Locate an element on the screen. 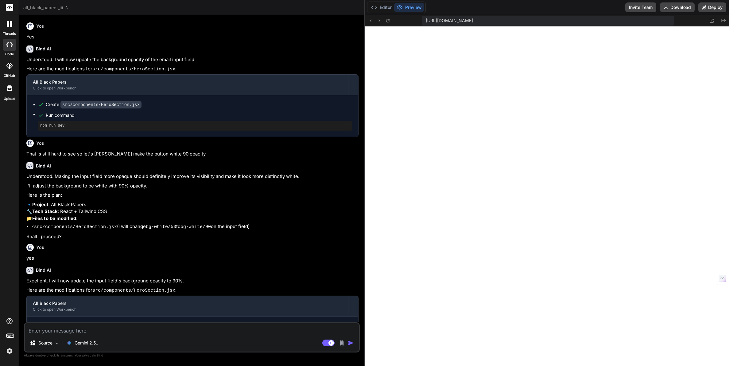  span: Run command is located at coordinates (199, 115).